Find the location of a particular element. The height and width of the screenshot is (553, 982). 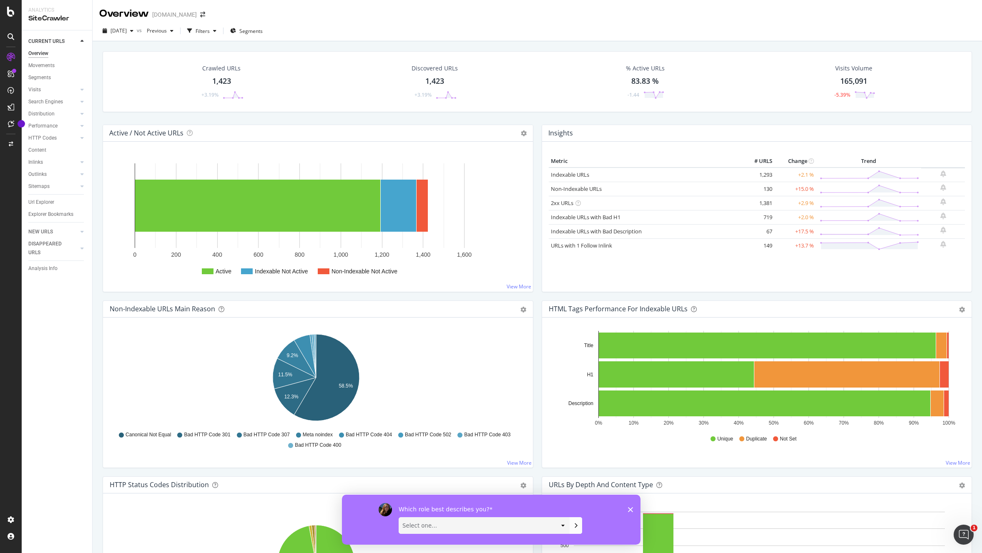

a: View More is located at coordinates (519, 286).